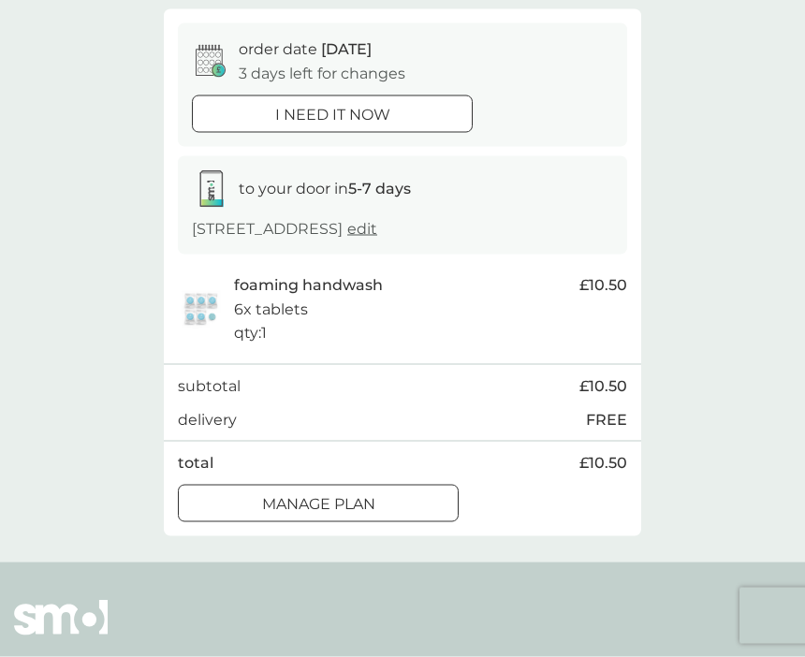 The width and height of the screenshot is (805, 657). Describe the element at coordinates (196, 463) in the screenshot. I see `p: total` at that location.